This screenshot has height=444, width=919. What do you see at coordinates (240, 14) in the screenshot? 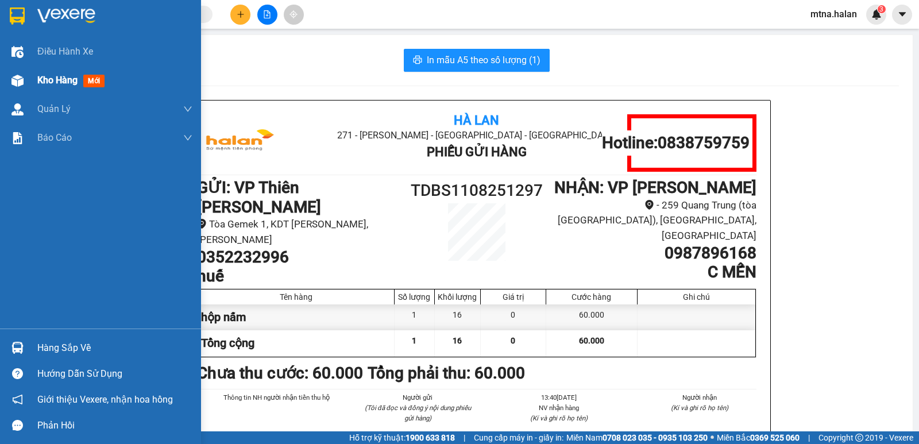
I see `button: plus` at bounding box center [240, 14].